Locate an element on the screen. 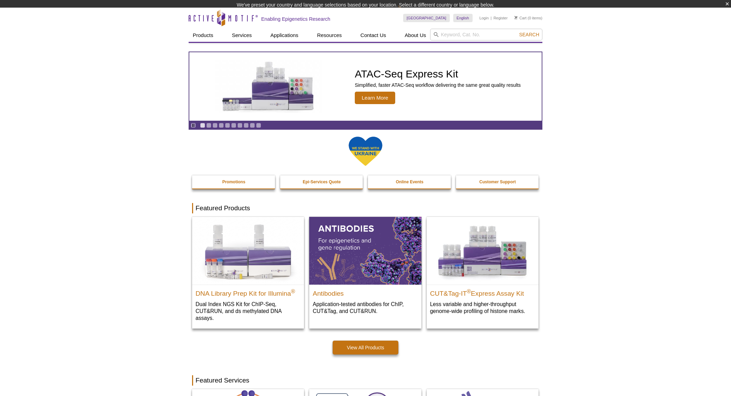  h2: Enabling Epigenetics Research is located at coordinates (296, 19).